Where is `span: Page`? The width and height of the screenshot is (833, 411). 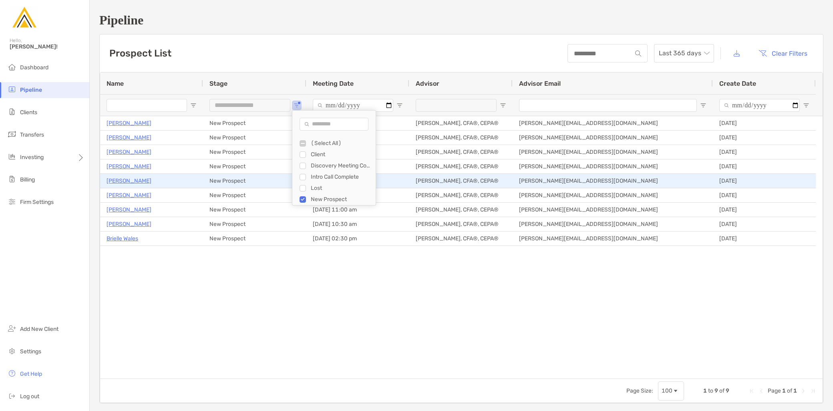 span: Page is located at coordinates (774, 391).